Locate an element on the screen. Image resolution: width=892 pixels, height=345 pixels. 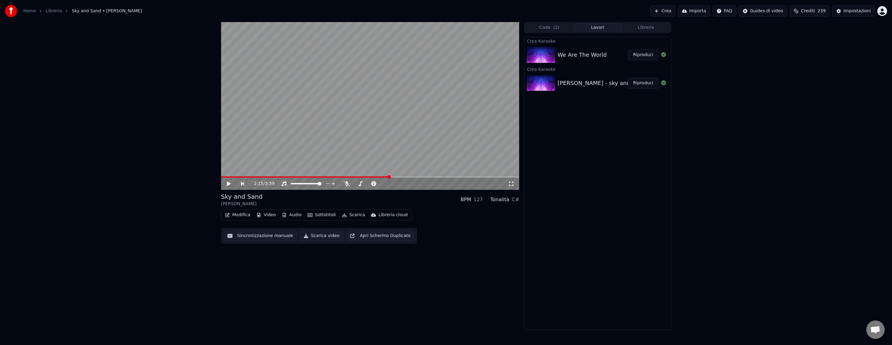
div: We Are The World is located at coordinates (582, 55).